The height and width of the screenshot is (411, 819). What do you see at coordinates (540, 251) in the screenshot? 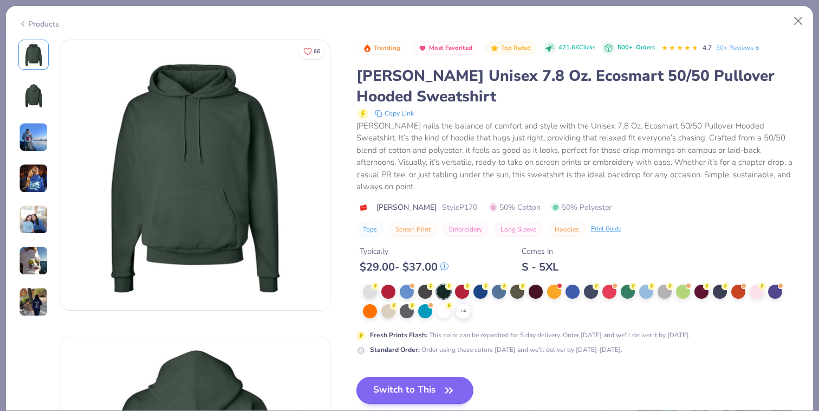
I see `div: Comes In` at bounding box center [540, 251].